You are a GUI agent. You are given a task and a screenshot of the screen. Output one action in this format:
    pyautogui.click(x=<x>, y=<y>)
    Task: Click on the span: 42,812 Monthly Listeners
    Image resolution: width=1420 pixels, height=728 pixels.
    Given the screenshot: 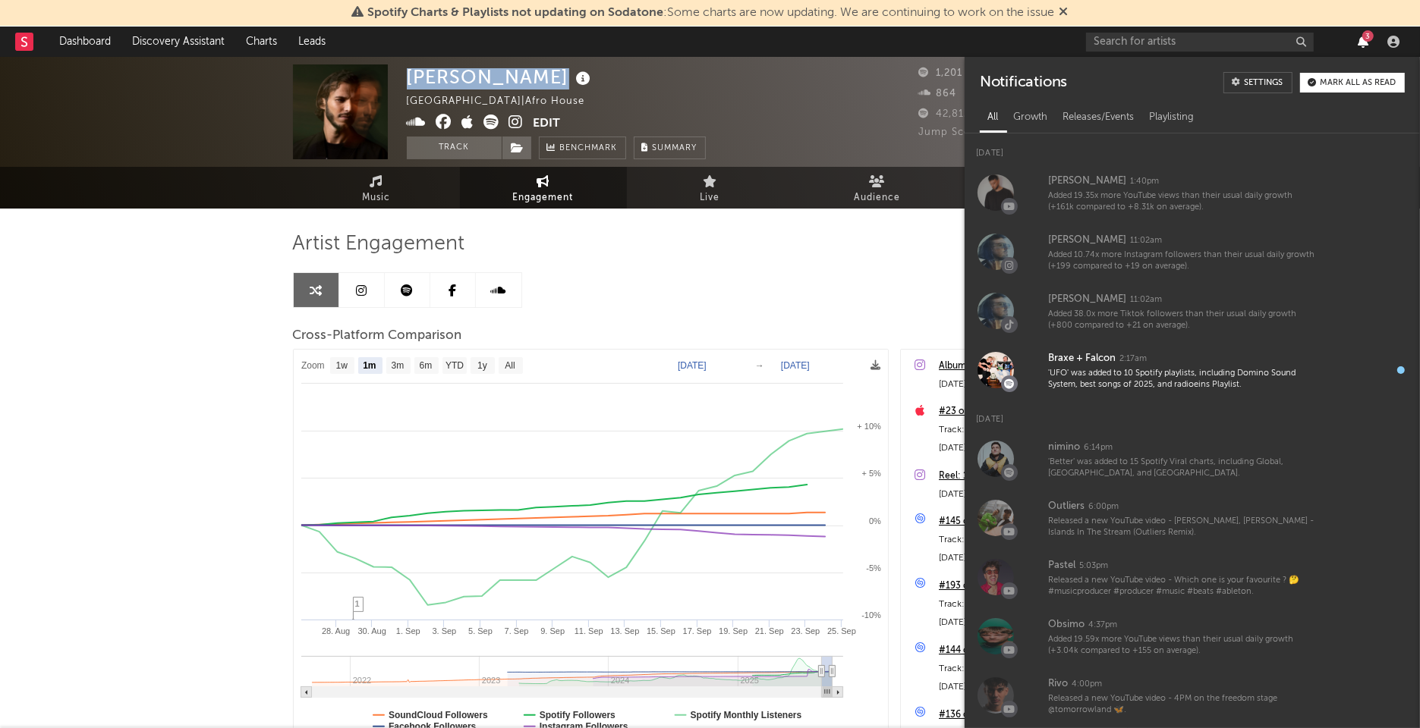 What is the action you would take?
    pyautogui.click(x=991, y=114)
    